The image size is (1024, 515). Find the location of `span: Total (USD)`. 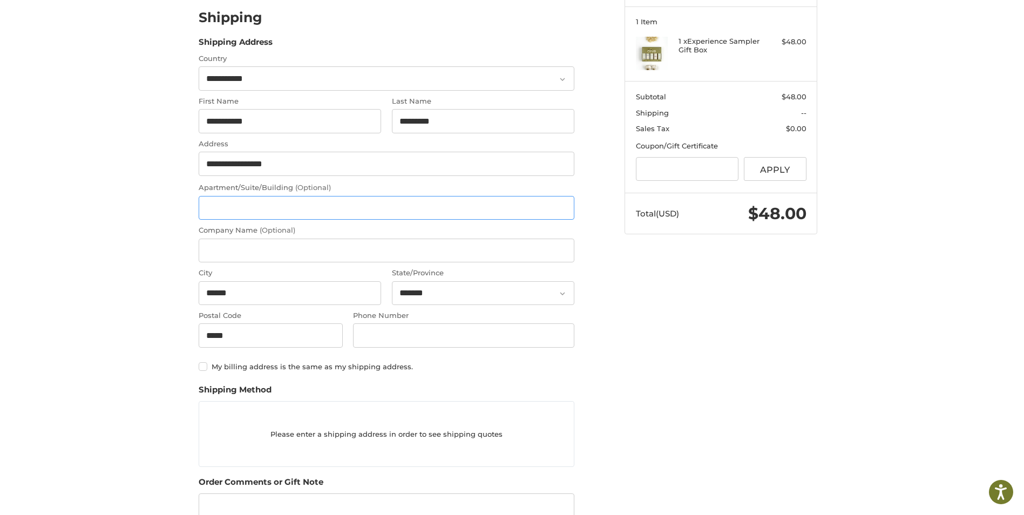

span: Total (USD) is located at coordinates (657, 213).